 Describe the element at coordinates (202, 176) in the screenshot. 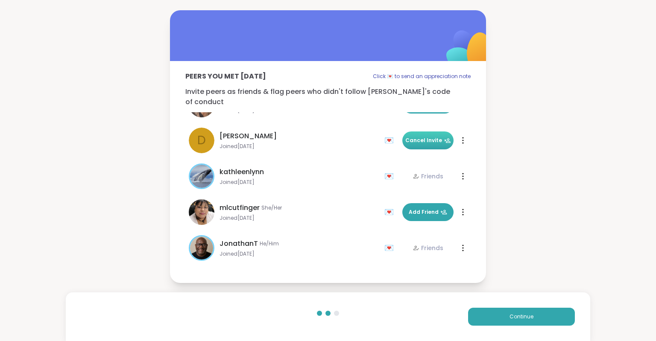

I see `img: kathleenlynn` at that location.